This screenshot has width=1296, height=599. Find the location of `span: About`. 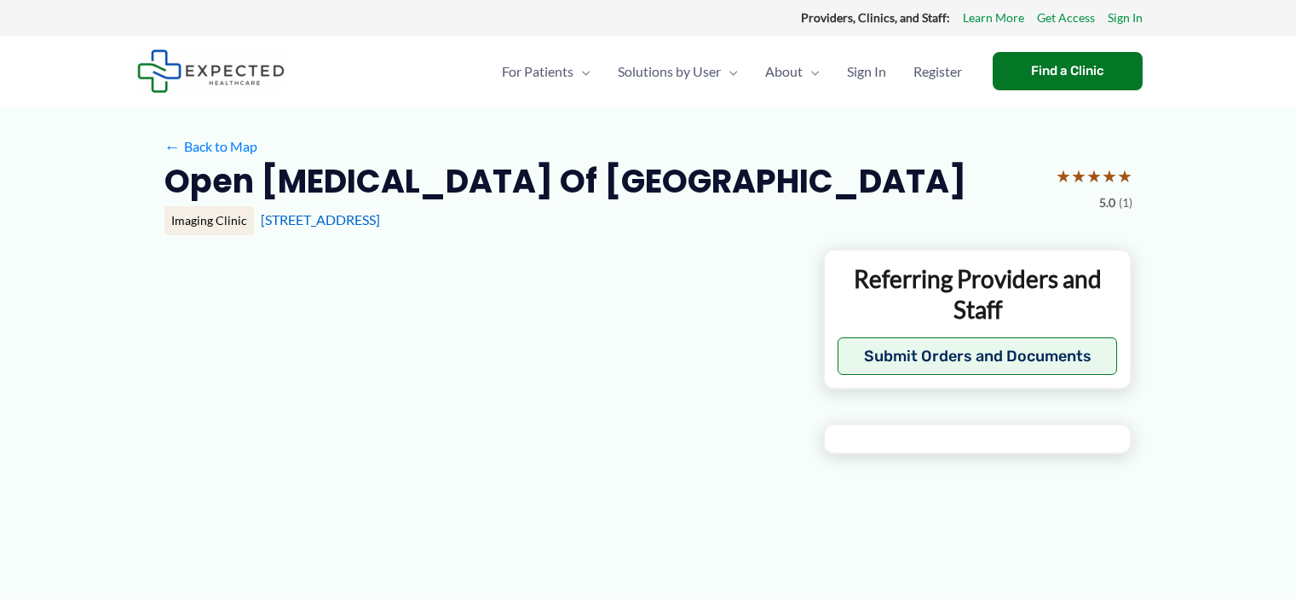

span: About is located at coordinates (784, 72).